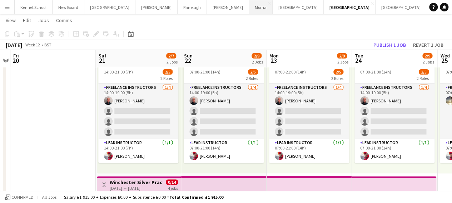 Image resolution: width=452 pixels, height=203 pixels. I want to click on a: Edit, so click(27, 20).